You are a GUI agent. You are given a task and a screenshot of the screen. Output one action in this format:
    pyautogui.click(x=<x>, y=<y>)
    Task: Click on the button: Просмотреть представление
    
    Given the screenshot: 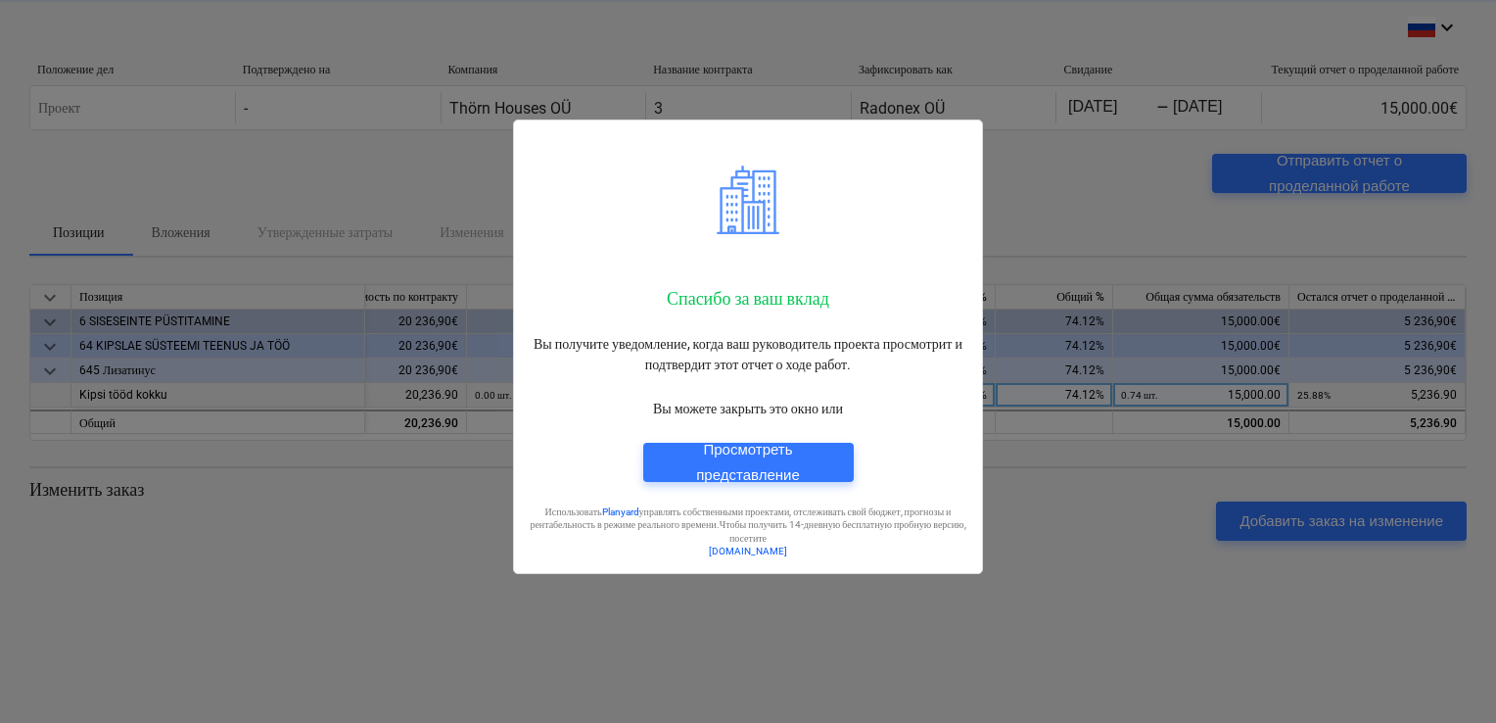 What is the action you would take?
    pyautogui.click(x=748, y=462)
    